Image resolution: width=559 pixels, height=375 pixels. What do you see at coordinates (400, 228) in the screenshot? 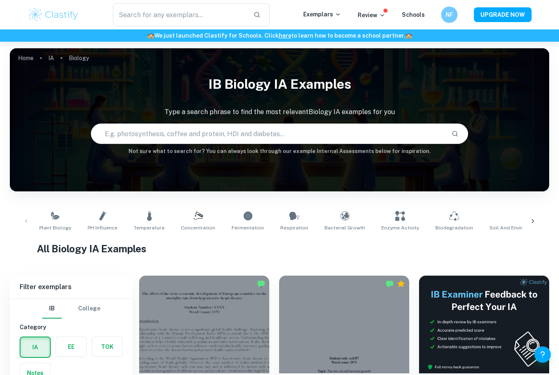
I see `span: Enzyme Activity` at bounding box center [400, 228].